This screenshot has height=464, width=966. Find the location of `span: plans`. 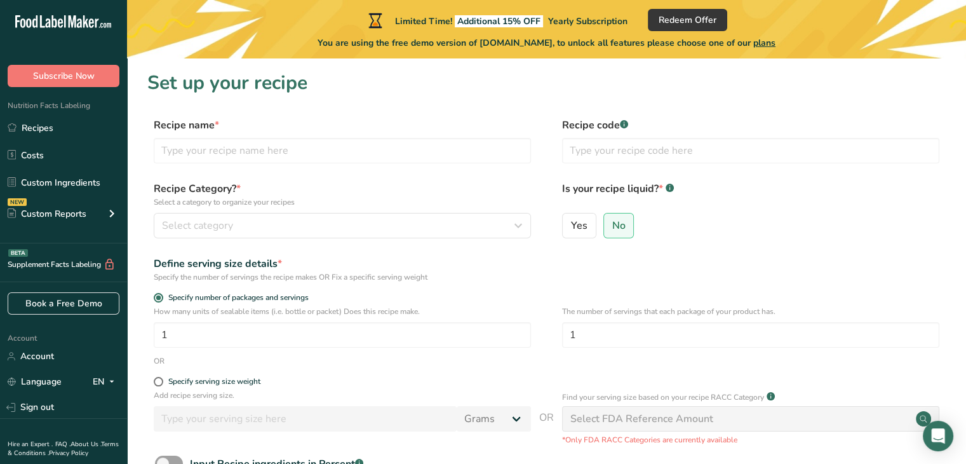

span: plans is located at coordinates (764, 43).